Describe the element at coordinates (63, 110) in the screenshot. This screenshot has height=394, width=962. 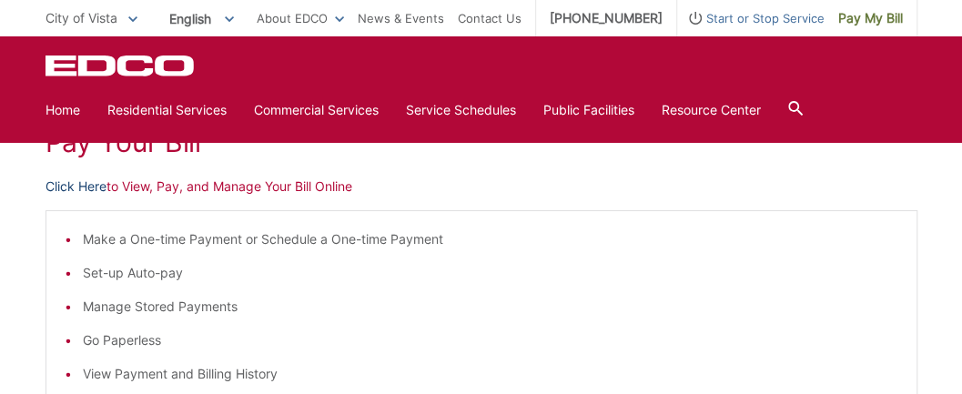
I see `a: Home` at that location.